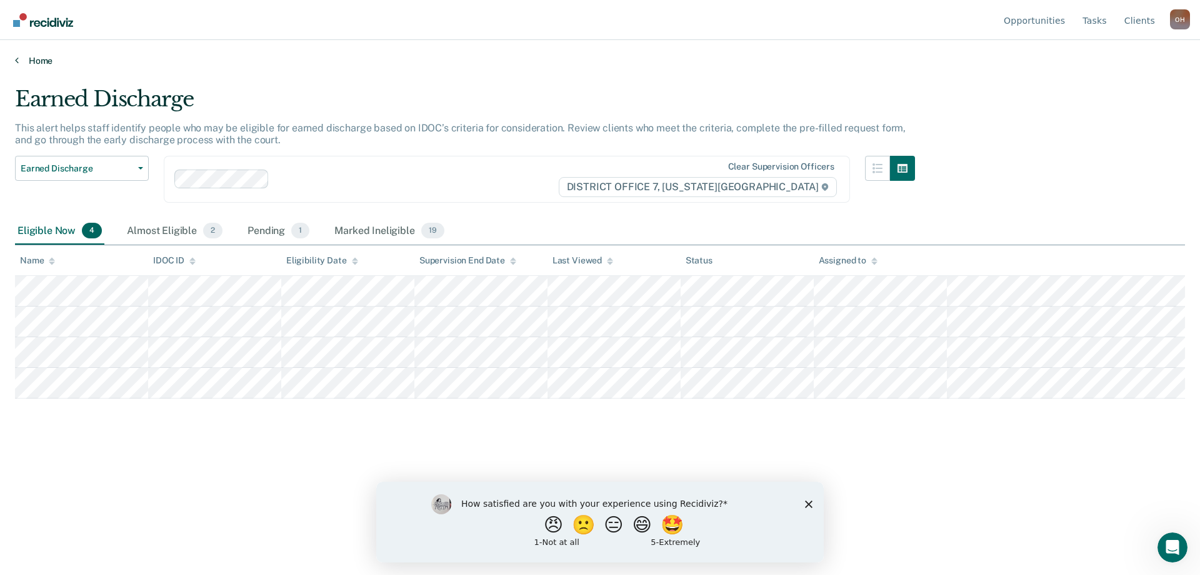 This screenshot has width=1200, height=575. Describe the element at coordinates (174, 231) in the screenshot. I see `div: Almost Eligible2` at that location.